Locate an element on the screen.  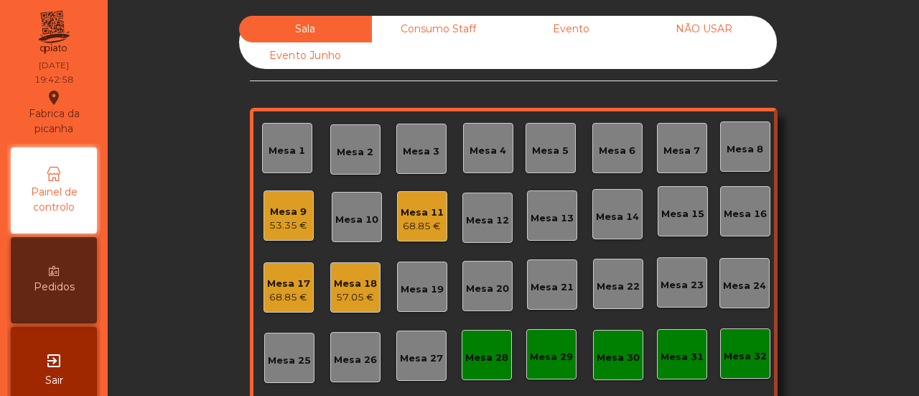
div: Mesa 23 is located at coordinates (682, 285).